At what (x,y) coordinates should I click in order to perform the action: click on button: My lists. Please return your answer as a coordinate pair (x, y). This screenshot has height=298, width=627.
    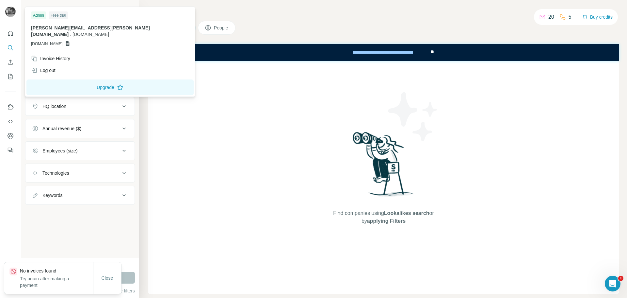
    Looking at the image, I should click on (10, 76).